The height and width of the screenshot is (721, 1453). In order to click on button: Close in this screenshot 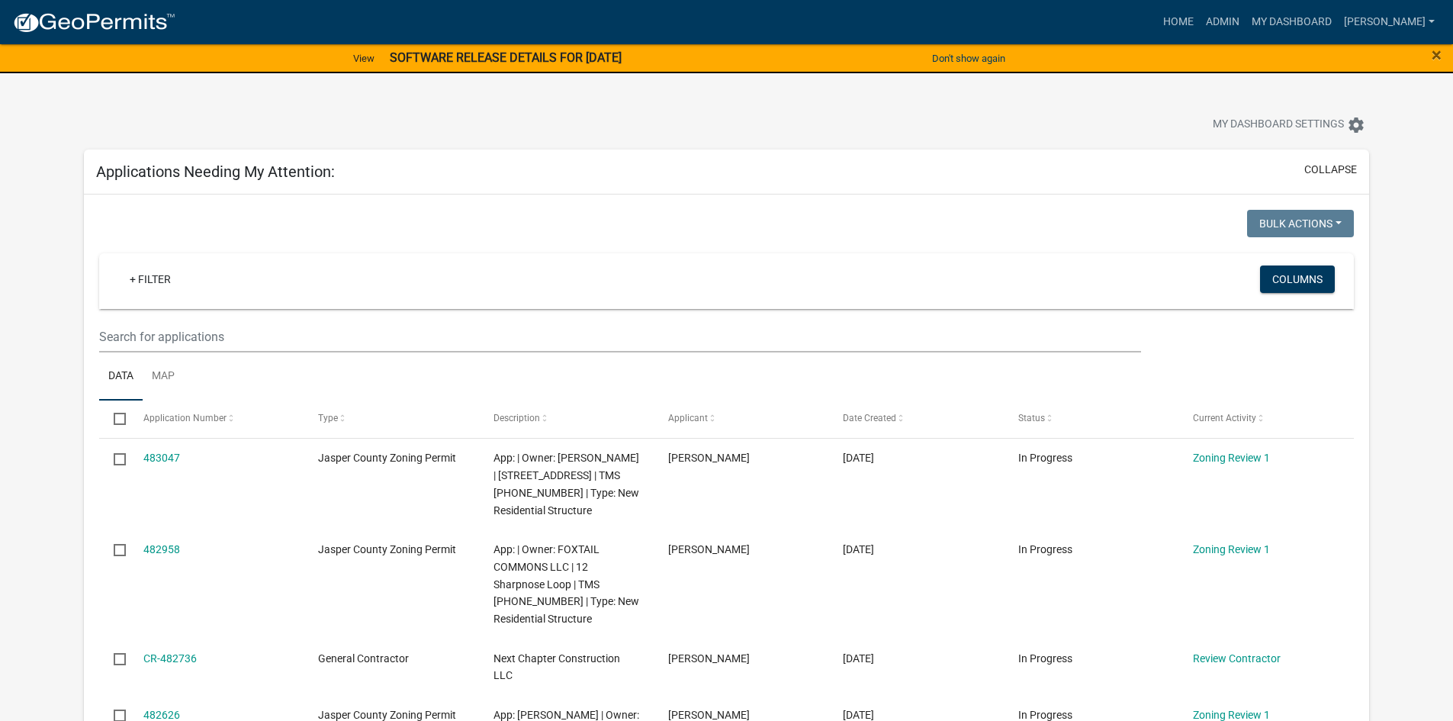, I will do `click(1436, 55)`.